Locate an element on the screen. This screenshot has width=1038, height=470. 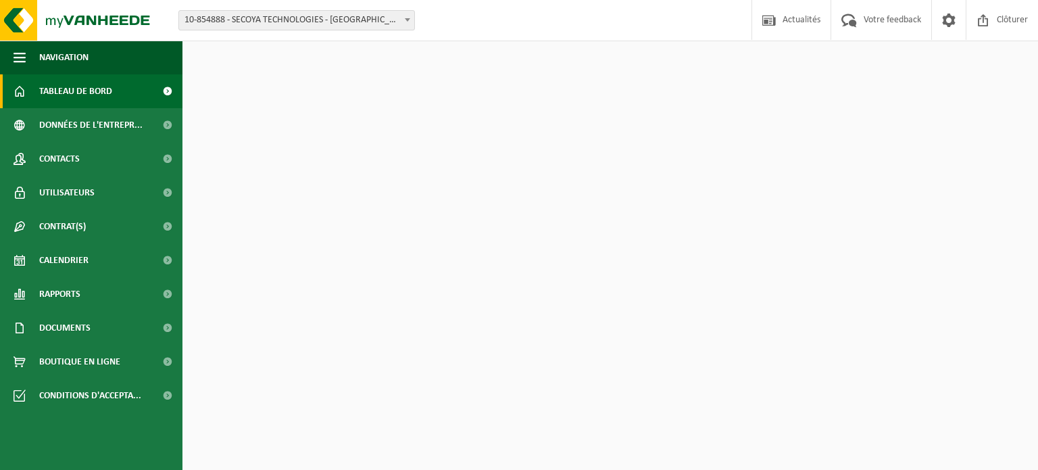
span: Conditions d'accepta... is located at coordinates (90, 395).